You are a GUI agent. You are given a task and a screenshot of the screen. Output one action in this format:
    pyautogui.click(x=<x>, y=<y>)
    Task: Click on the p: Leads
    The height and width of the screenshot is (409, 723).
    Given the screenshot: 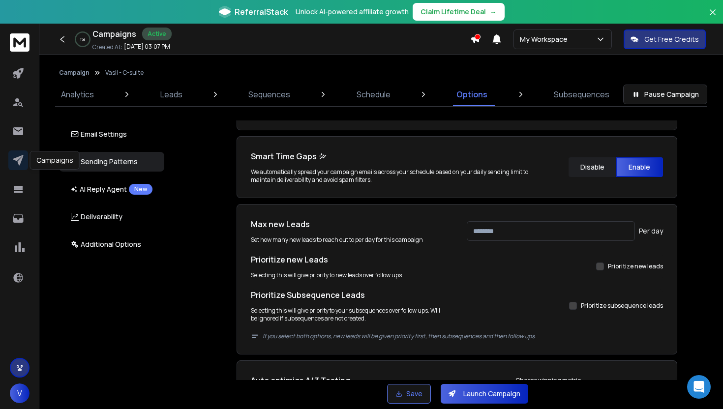 What is the action you would take?
    pyautogui.click(x=171, y=94)
    